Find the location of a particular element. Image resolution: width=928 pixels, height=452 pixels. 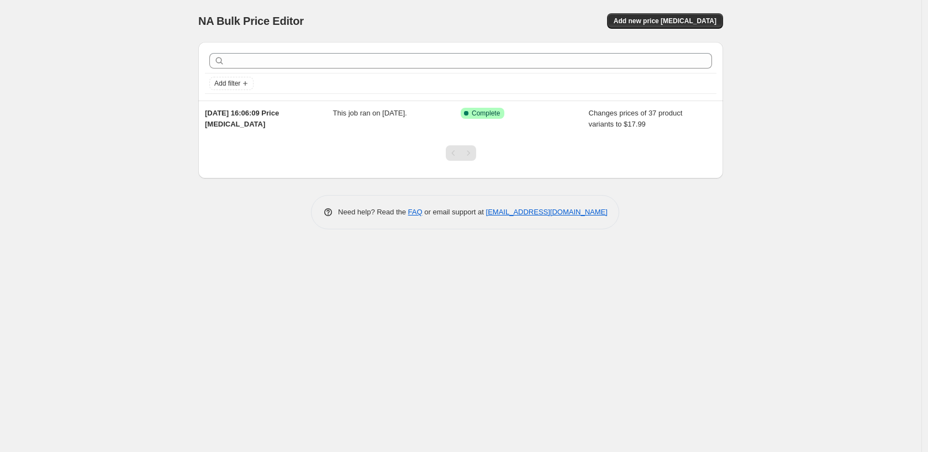

button: Add filter is located at coordinates (232, 83).